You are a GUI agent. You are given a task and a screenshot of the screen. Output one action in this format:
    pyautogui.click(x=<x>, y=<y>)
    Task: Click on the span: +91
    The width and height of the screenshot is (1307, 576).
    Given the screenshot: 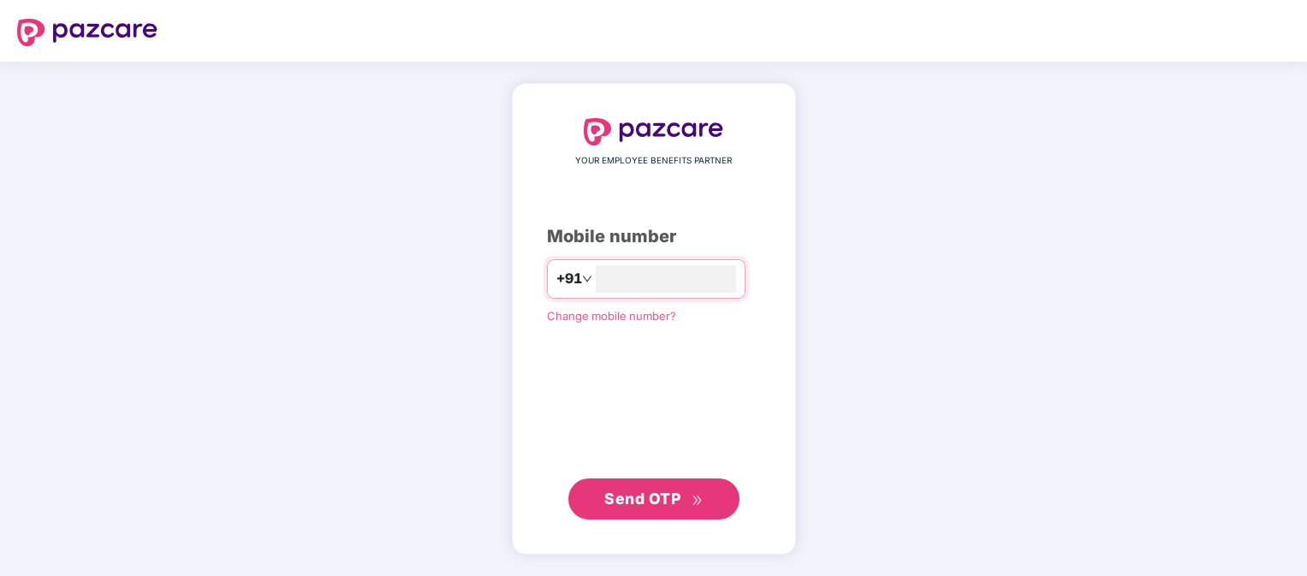 What is the action you would take?
    pyautogui.click(x=569, y=278)
    